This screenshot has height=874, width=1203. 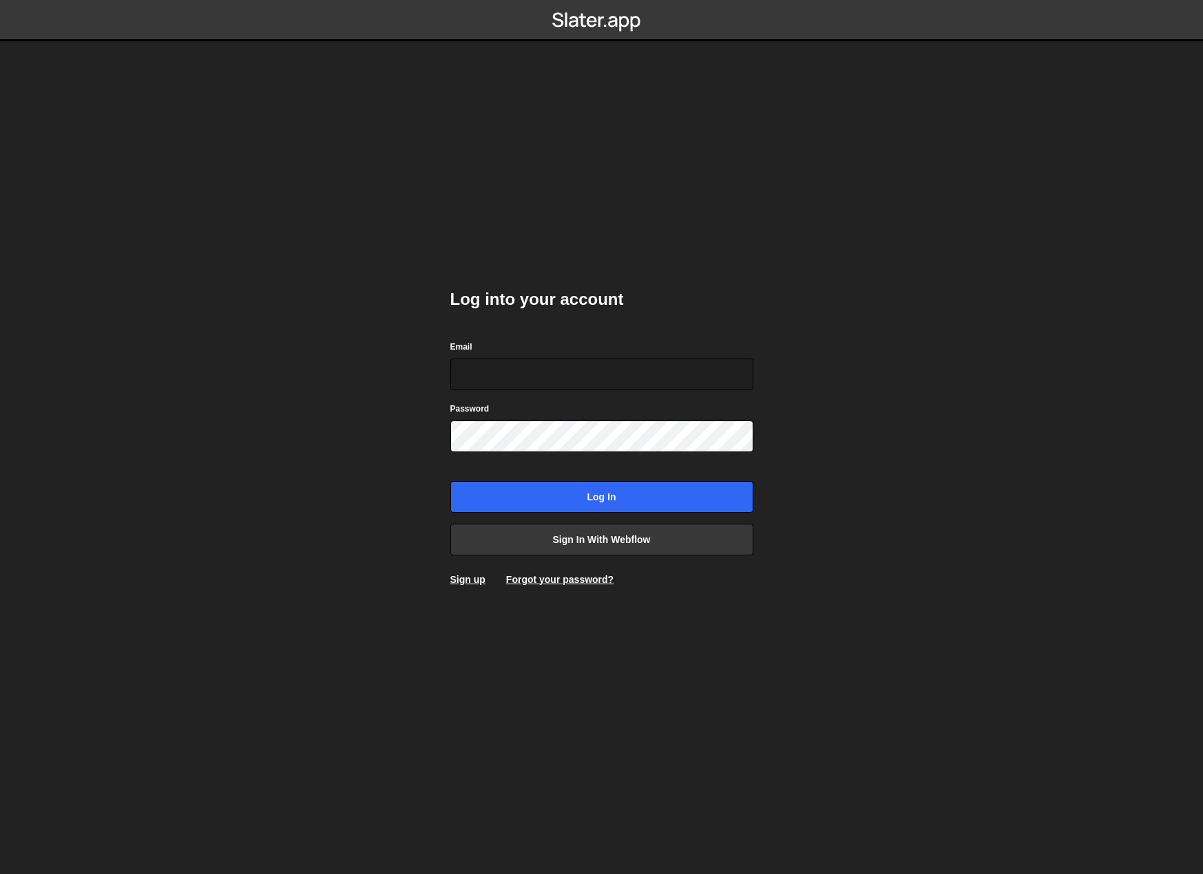 What do you see at coordinates (602, 540) in the screenshot?
I see `a: Sign in with Webflow` at bounding box center [602, 540].